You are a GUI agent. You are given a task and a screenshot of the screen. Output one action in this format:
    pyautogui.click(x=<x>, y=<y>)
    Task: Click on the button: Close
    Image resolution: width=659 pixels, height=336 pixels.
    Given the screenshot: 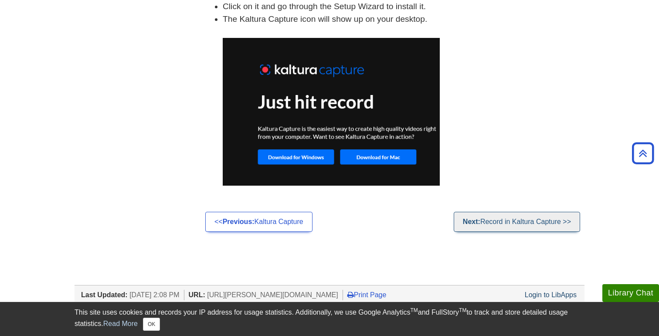 What is the action you would take?
    pyautogui.click(x=151, y=324)
    